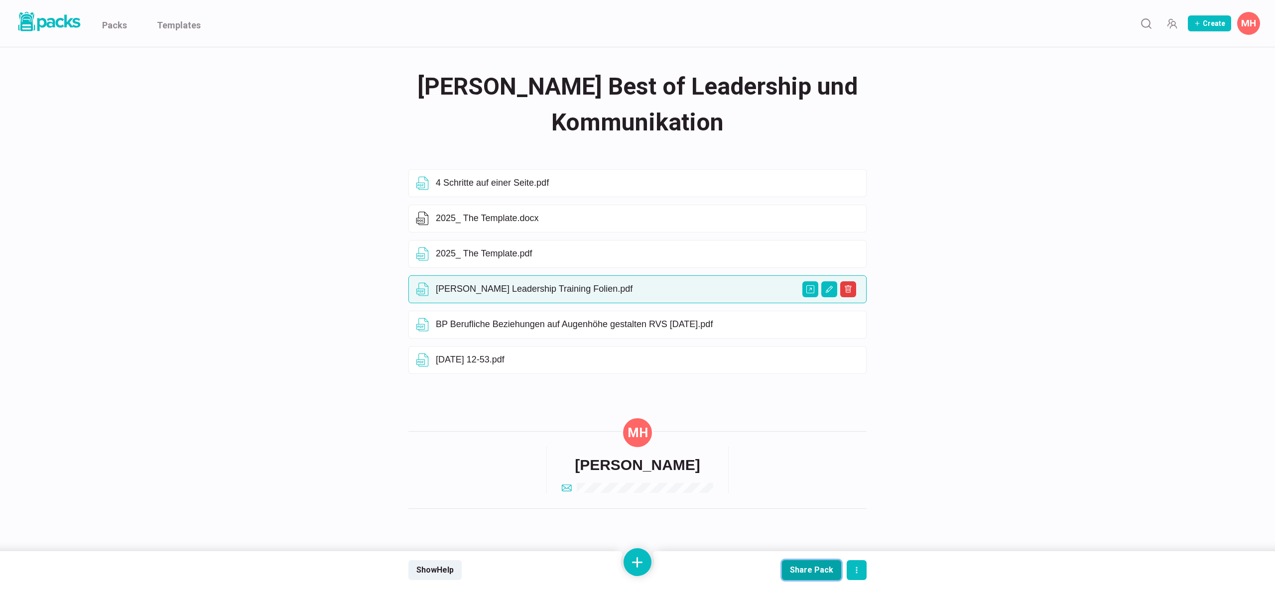 The height and width of the screenshot is (589, 1275). I want to click on img: Packs logo, so click(48, 21).